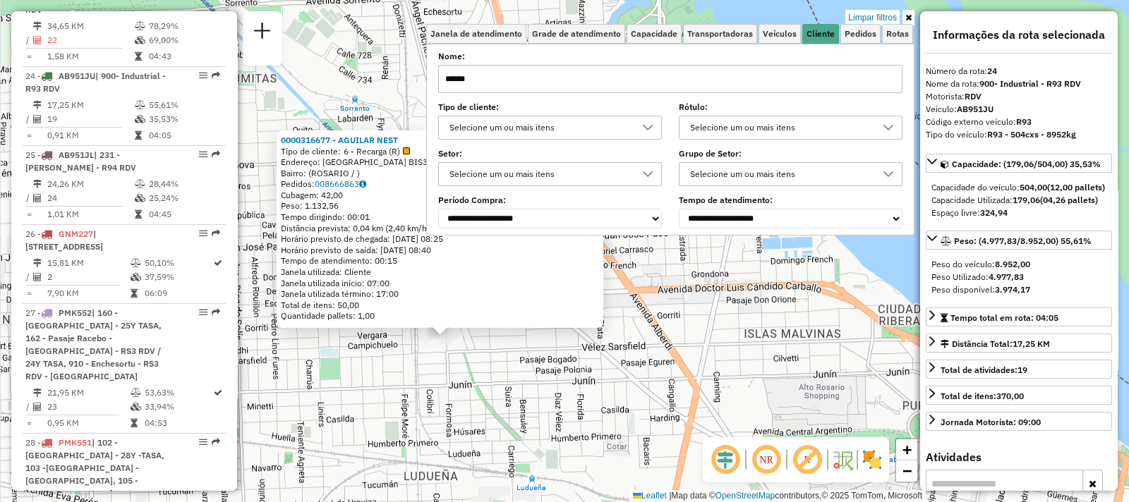  What do you see at coordinates (991, 423) in the screenshot?
I see `div: Jornada Motorista: 09:00` at bounding box center [991, 423].